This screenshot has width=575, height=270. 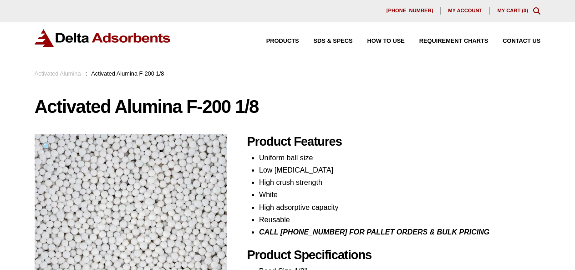 I want to click on span: How to Use, so click(x=386, y=41).